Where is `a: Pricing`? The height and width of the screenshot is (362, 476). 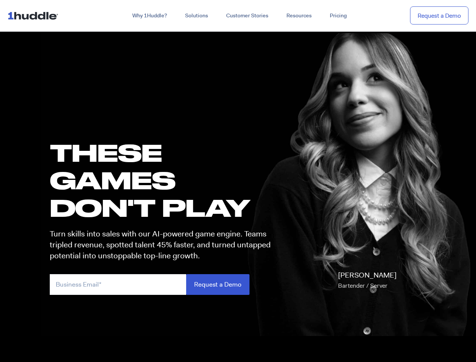 a: Pricing is located at coordinates (338, 16).